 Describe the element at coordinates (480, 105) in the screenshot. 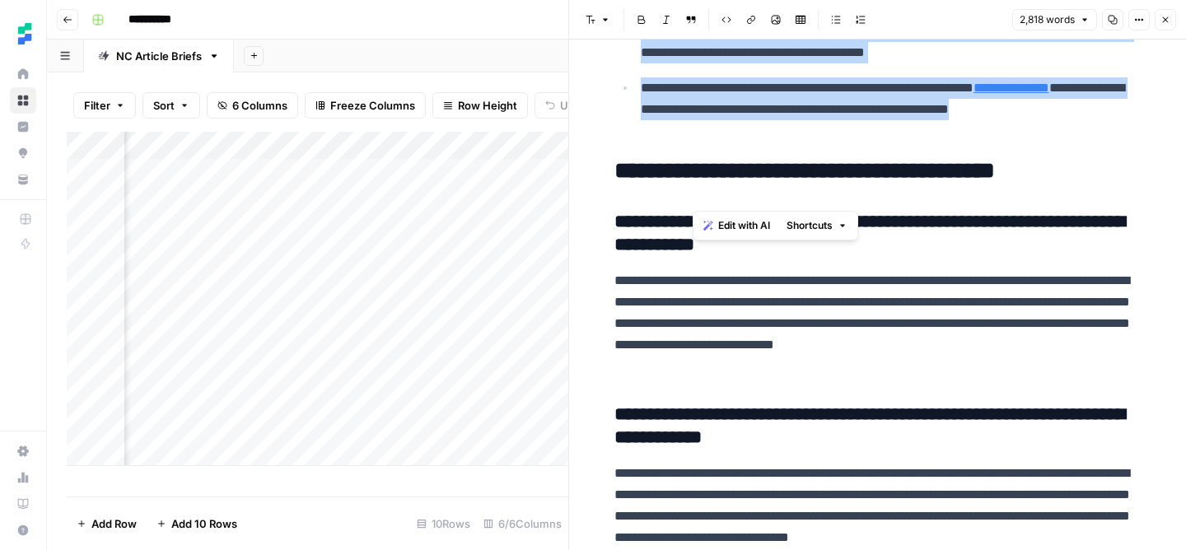

I see `button: Row Height` at that location.